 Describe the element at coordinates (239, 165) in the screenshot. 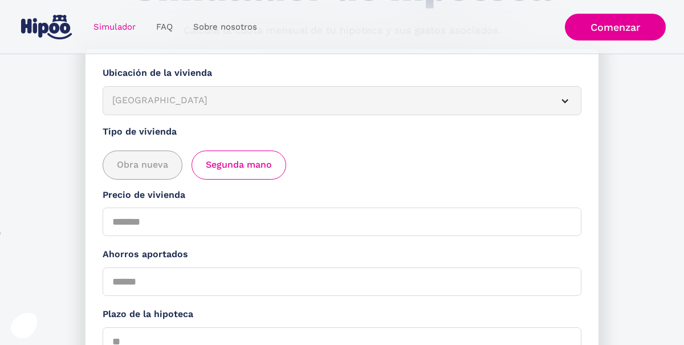

I see `span: Segunda mano` at that location.